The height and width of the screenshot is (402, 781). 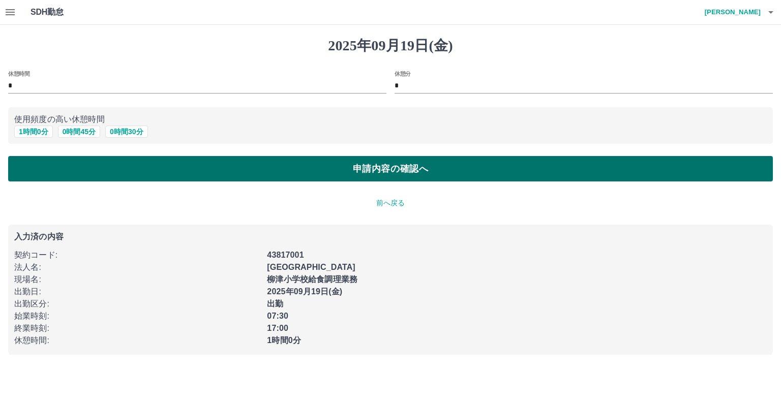 What do you see at coordinates (390, 46) in the screenshot?
I see `h1: 2025年09月19日(金)` at bounding box center [390, 46].